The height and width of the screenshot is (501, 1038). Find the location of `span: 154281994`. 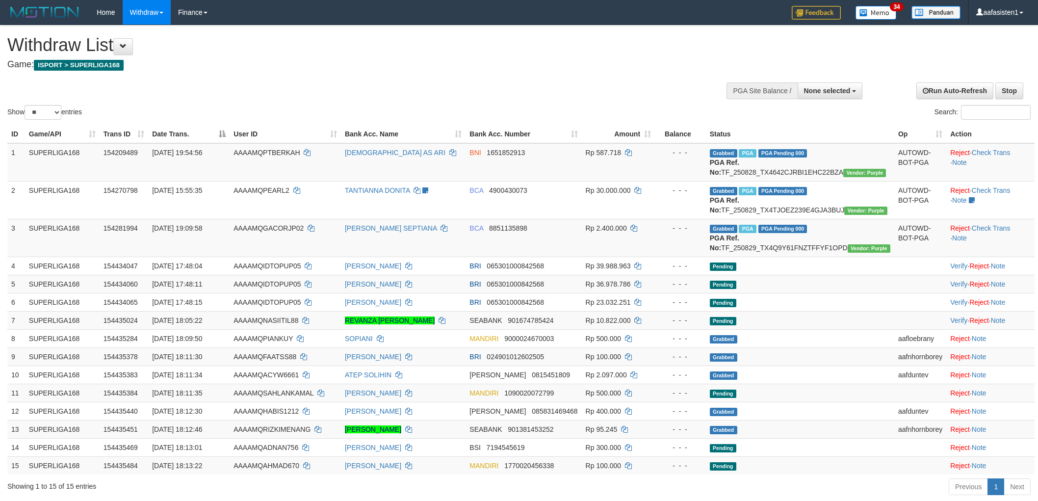

span: 154281994 is located at coordinates (121, 228).